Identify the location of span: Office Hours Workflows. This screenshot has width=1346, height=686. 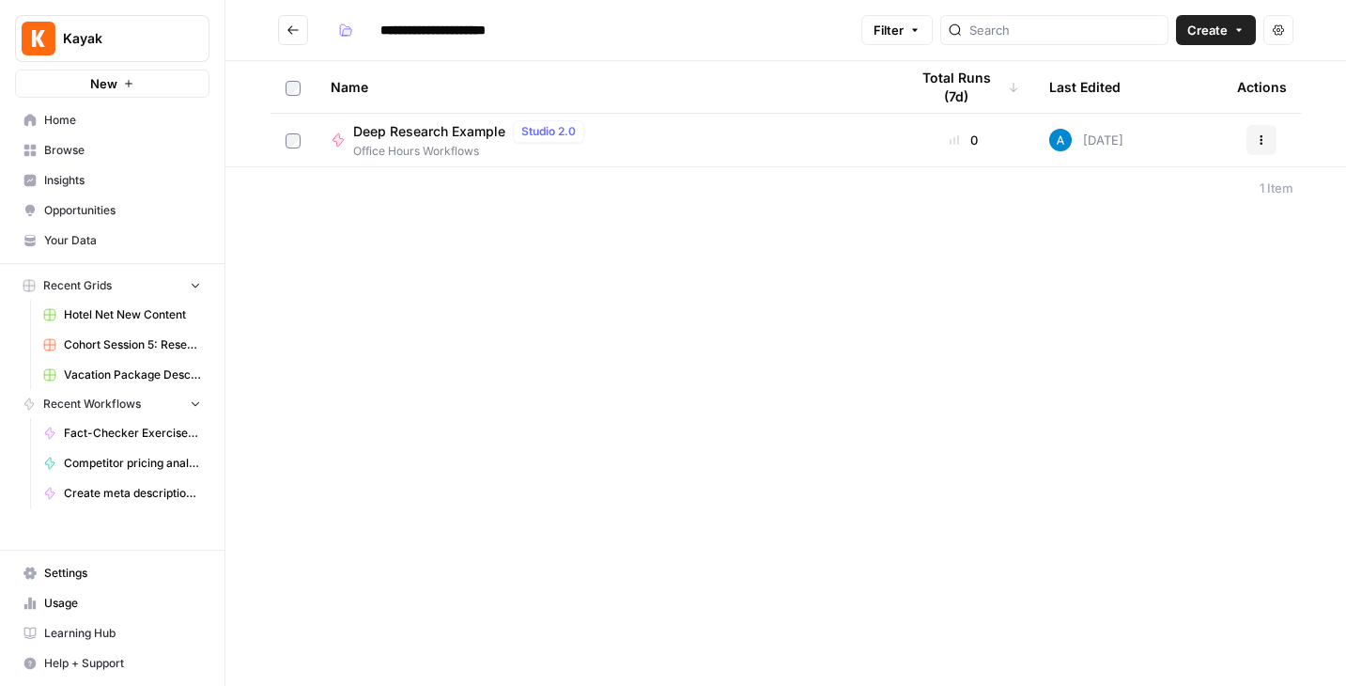
(473, 151).